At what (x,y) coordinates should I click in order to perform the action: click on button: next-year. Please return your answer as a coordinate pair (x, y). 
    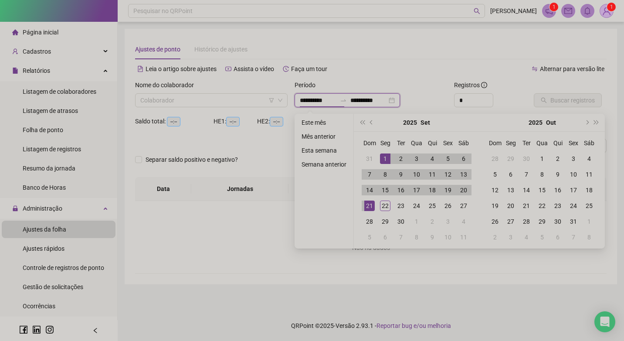
    Looking at the image, I should click on (586, 122).